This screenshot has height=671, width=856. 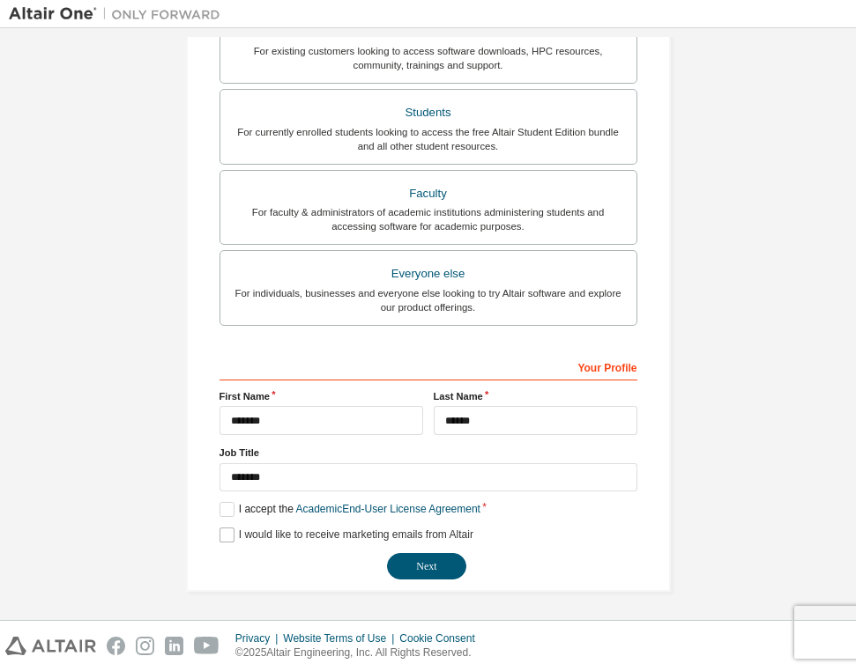 What do you see at coordinates (428, 274) in the screenshot?
I see `div: Everyone else` at bounding box center [428, 274].